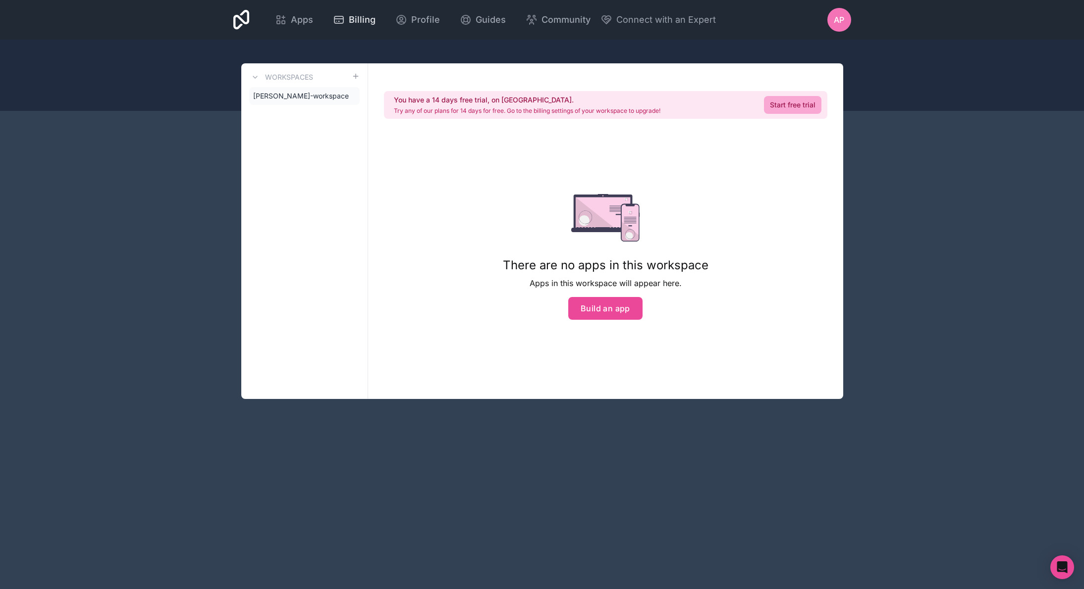  What do you see at coordinates (527, 111) in the screenshot?
I see `p: Try any of our plans for 14 days for free. Go to the billing settings of your workspace to upgrade!` at bounding box center [527, 111].